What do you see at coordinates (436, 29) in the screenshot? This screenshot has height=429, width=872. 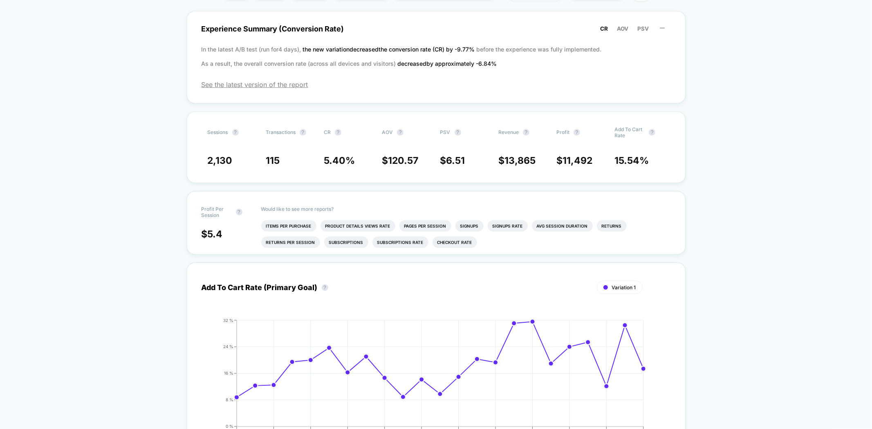 I see `span: Experience Summary (Conversion Rate)` at bounding box center [436, 29].